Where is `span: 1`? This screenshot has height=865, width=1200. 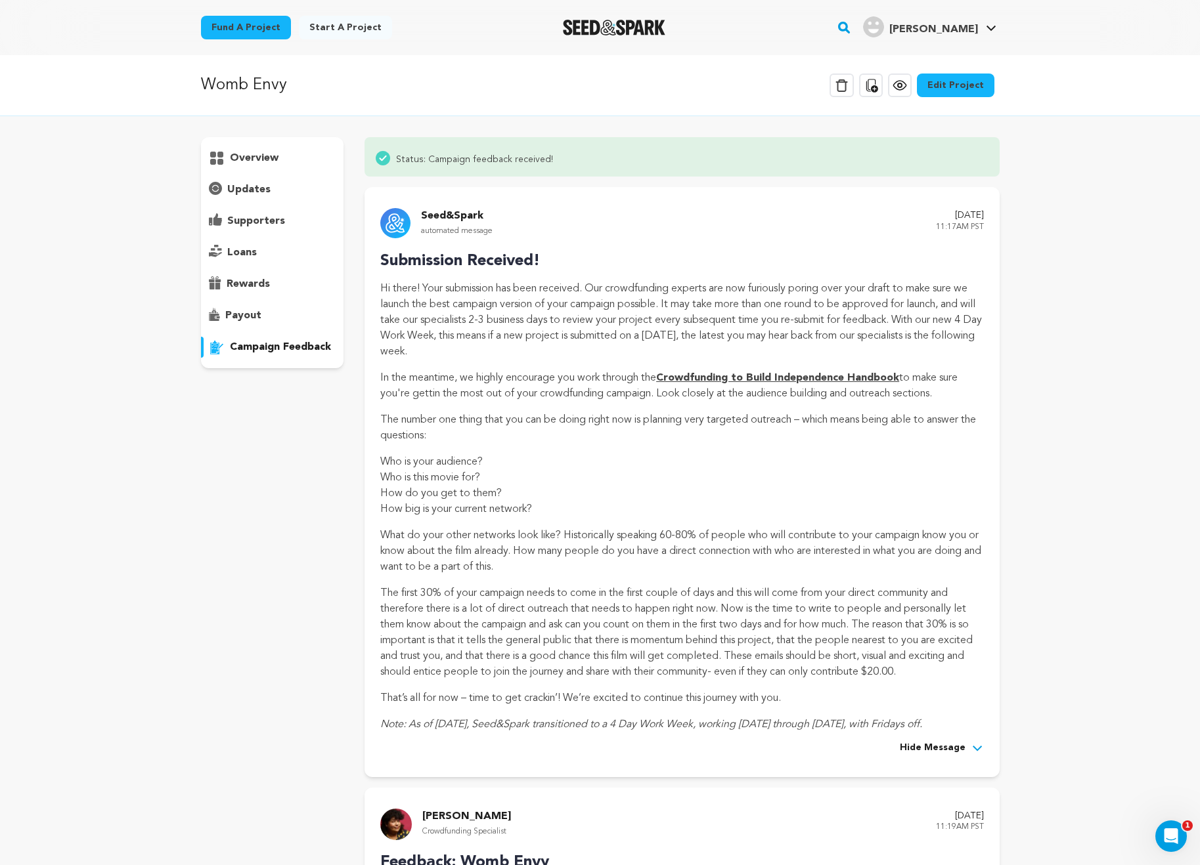 span: 1 is located at coordinates (1187, 826).